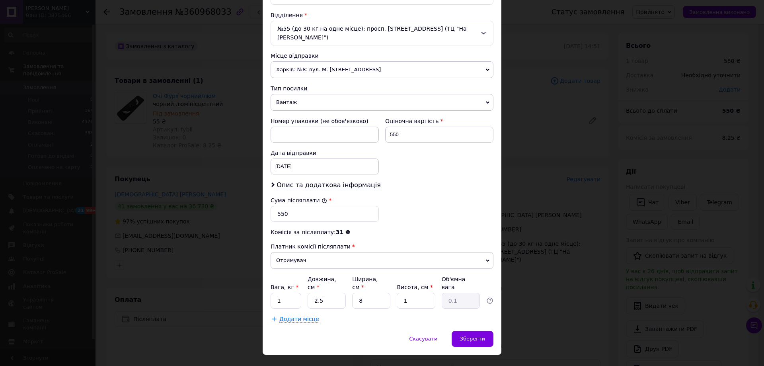  What do you see at coordinates (472, 338) in the screenshot?
I see `span: Зберегти` at bounding box center [472, 338].